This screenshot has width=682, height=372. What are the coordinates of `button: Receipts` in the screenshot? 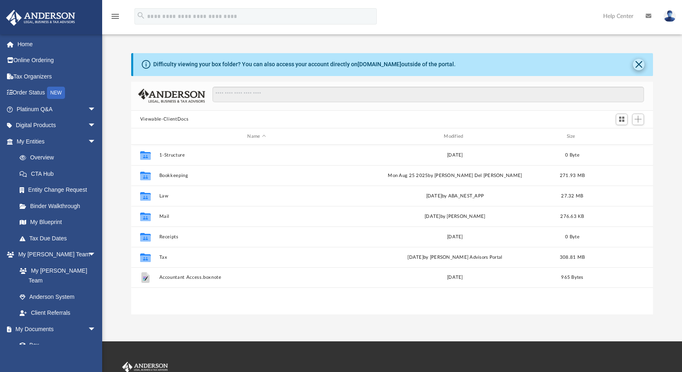 It's located at (256, 237).